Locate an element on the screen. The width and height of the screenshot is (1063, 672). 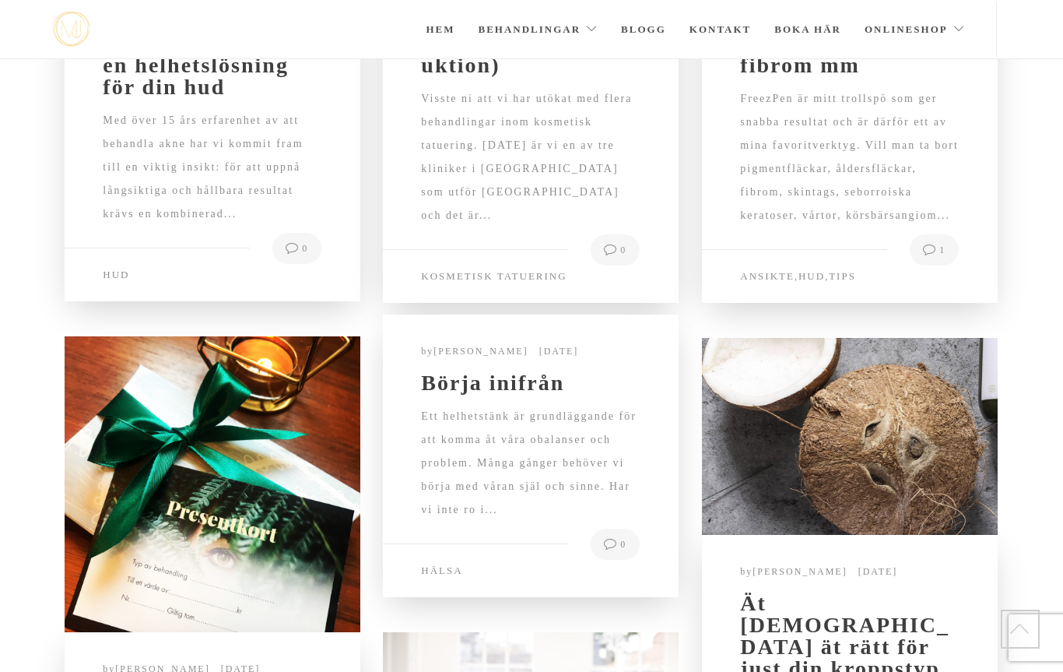
a: mjstudio mjstudio mjstudio is located at coordinates (71, 29).